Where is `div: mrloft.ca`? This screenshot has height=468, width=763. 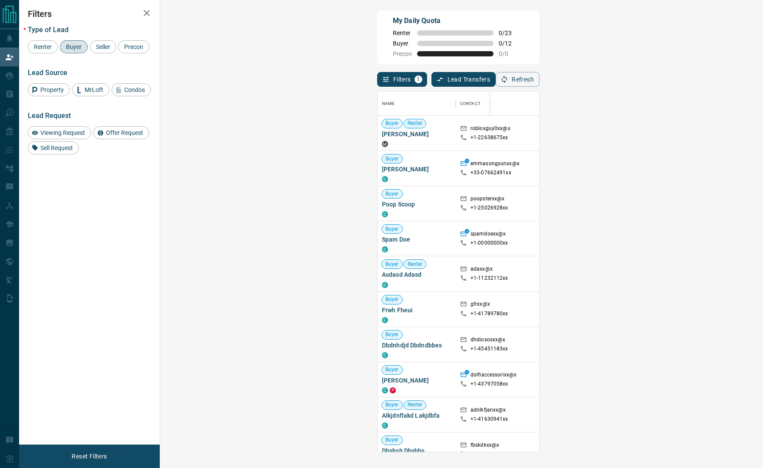
div: mrloft.ca is located at coordinates (385, 144).